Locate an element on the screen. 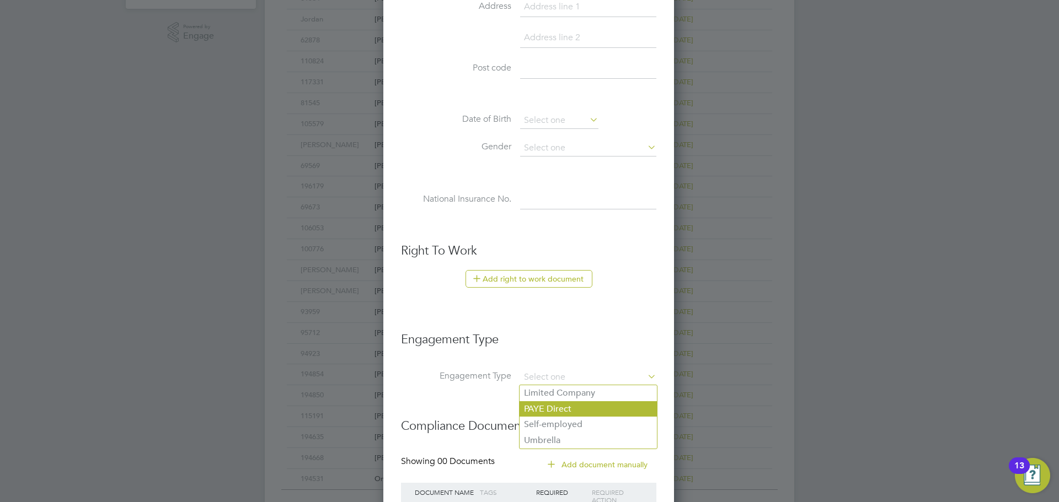  label: Post code is located at coordinates (456, 68).